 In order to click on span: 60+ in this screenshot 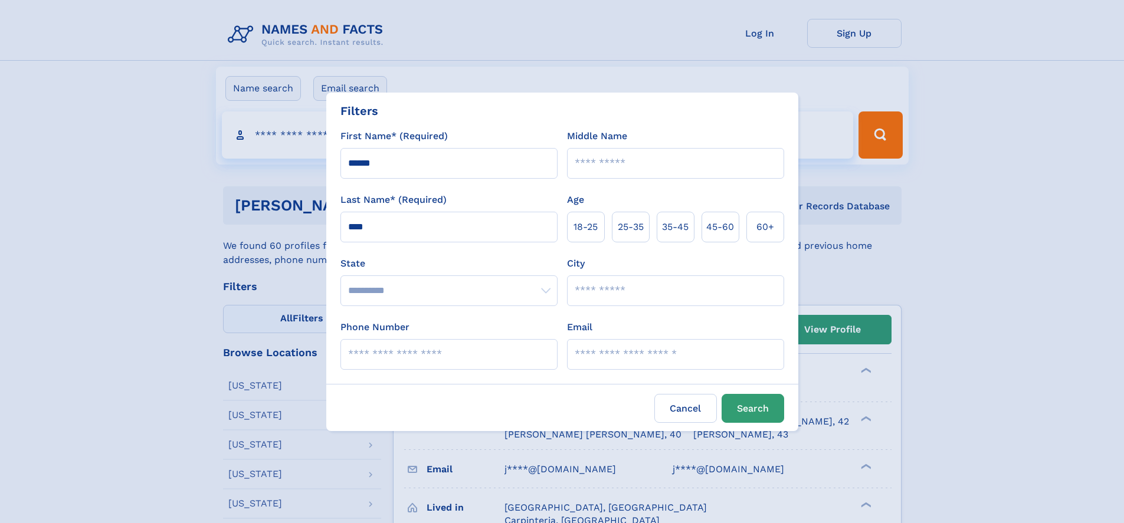, I will do `click(765, 227)`.